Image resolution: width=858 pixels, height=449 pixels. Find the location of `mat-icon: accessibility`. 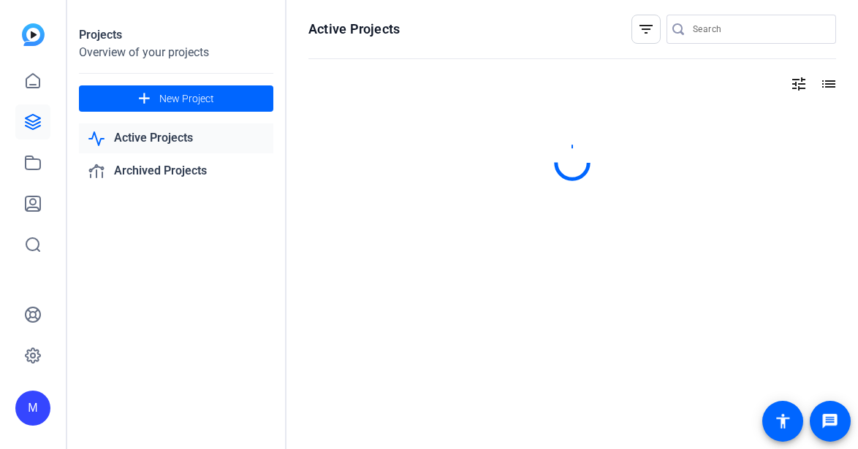

mat-icon: accessibility is located at coordinates (782, 422).